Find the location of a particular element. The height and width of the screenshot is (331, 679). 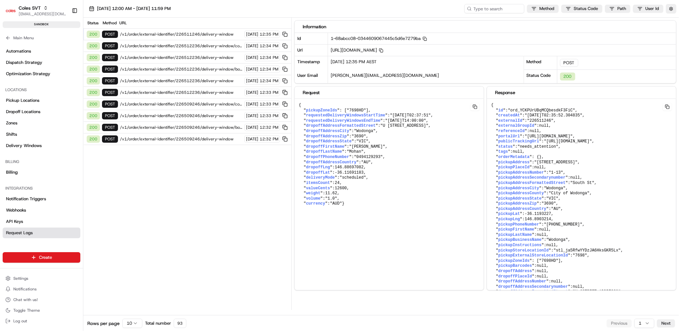

div: 93 is located at coordinates (180, 324).